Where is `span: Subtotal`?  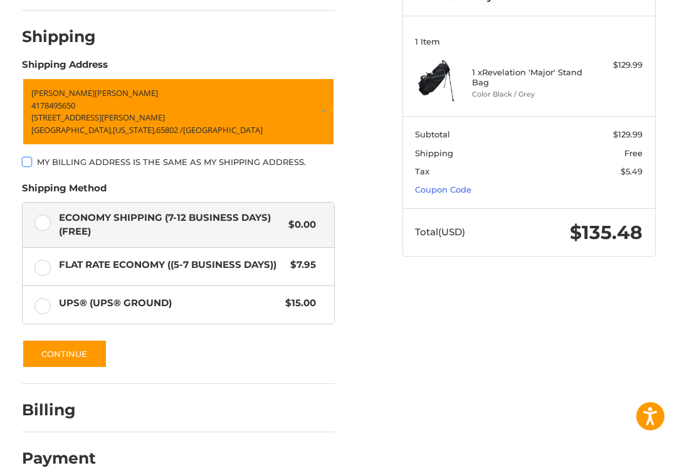
span: Subtotal is located at coordinates (433, 134).